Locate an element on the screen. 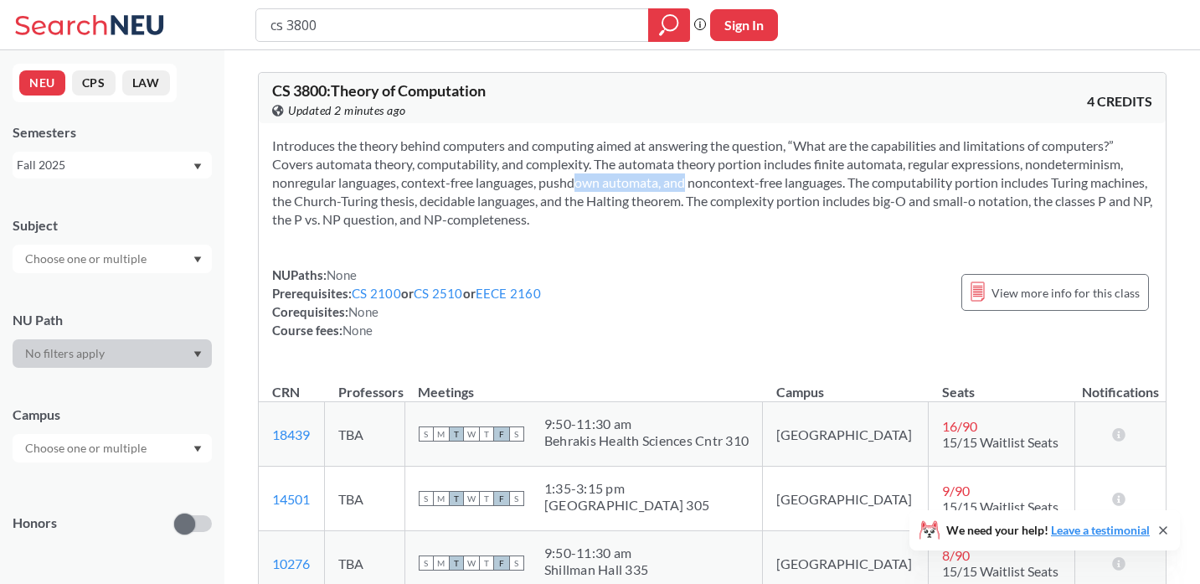  button: CPS is located at coordinates (94, 83).